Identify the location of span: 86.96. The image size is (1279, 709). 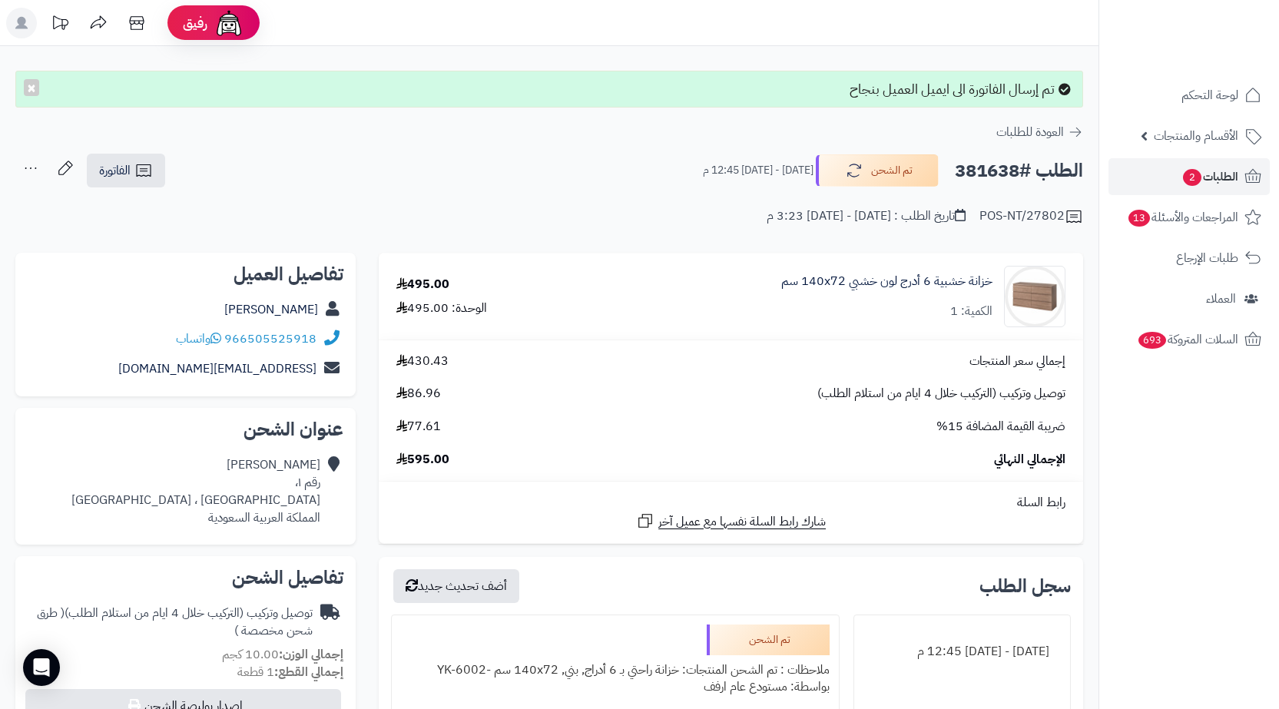
(419, 393).